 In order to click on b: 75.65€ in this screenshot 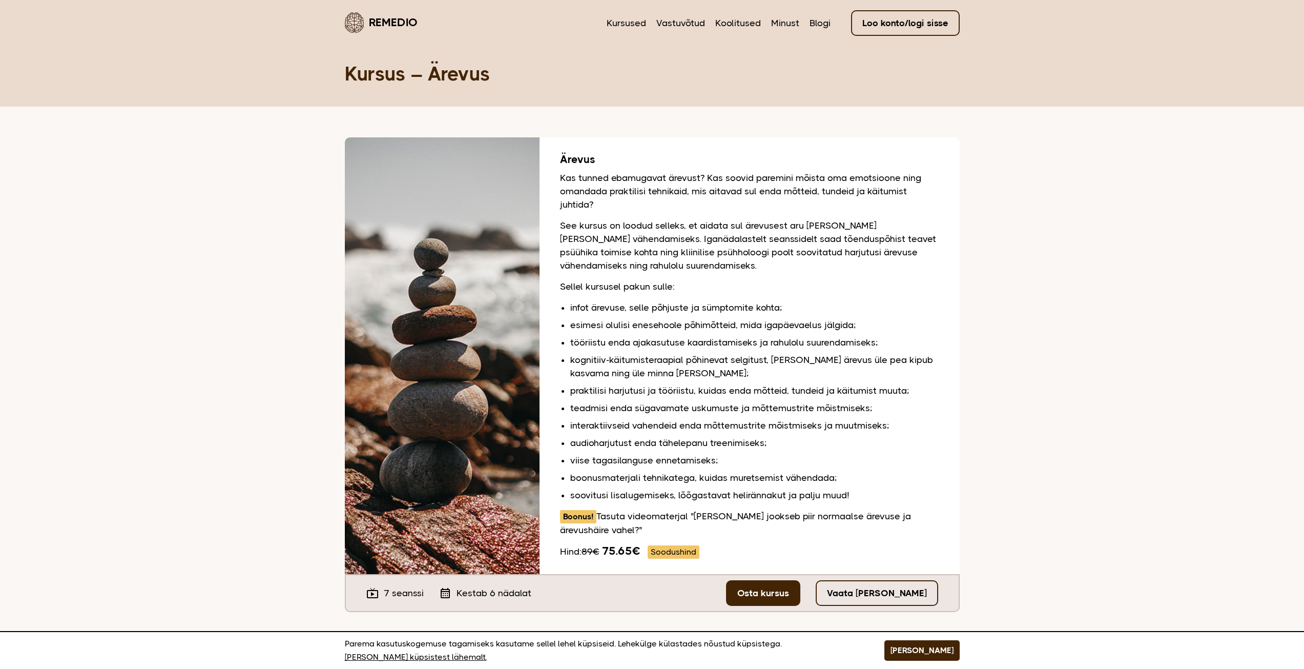, I will do `click(621, 550)`.